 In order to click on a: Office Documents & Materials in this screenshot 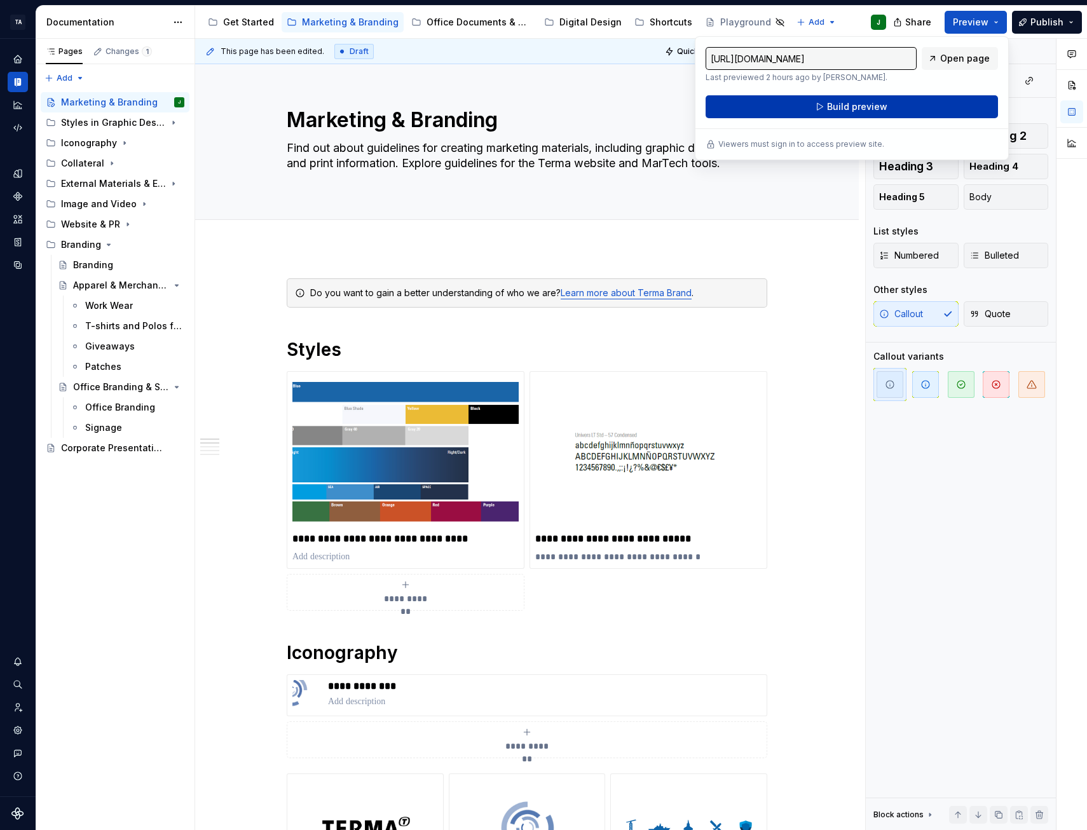, I will do `click(471, 22)`.